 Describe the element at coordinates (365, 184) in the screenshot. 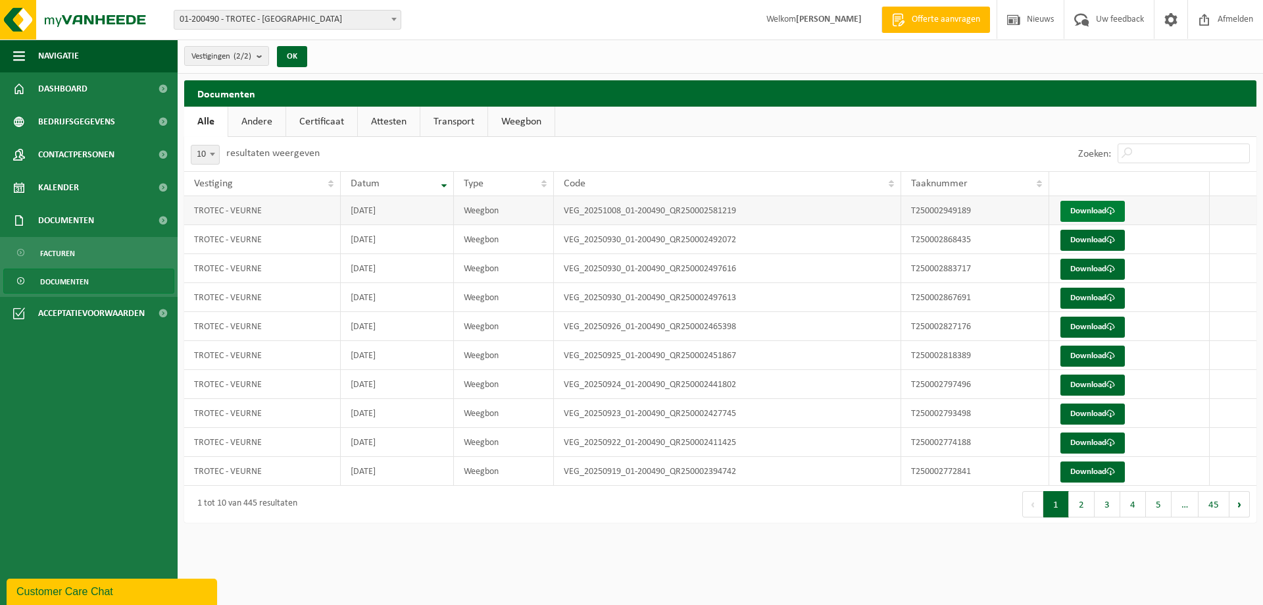

I see `span: Datum` at that location.